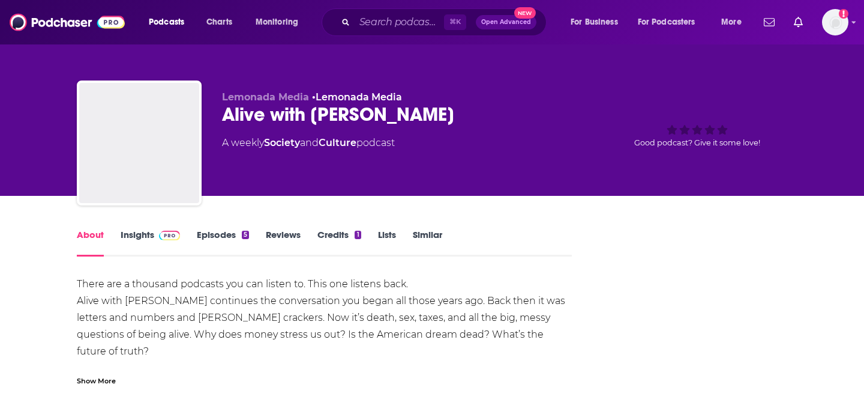 Image resolution: width=864 pixels, height=414 pixels. Describe the element at coordinates (90, 242) in the screenshot. I see `a: About` at that location.